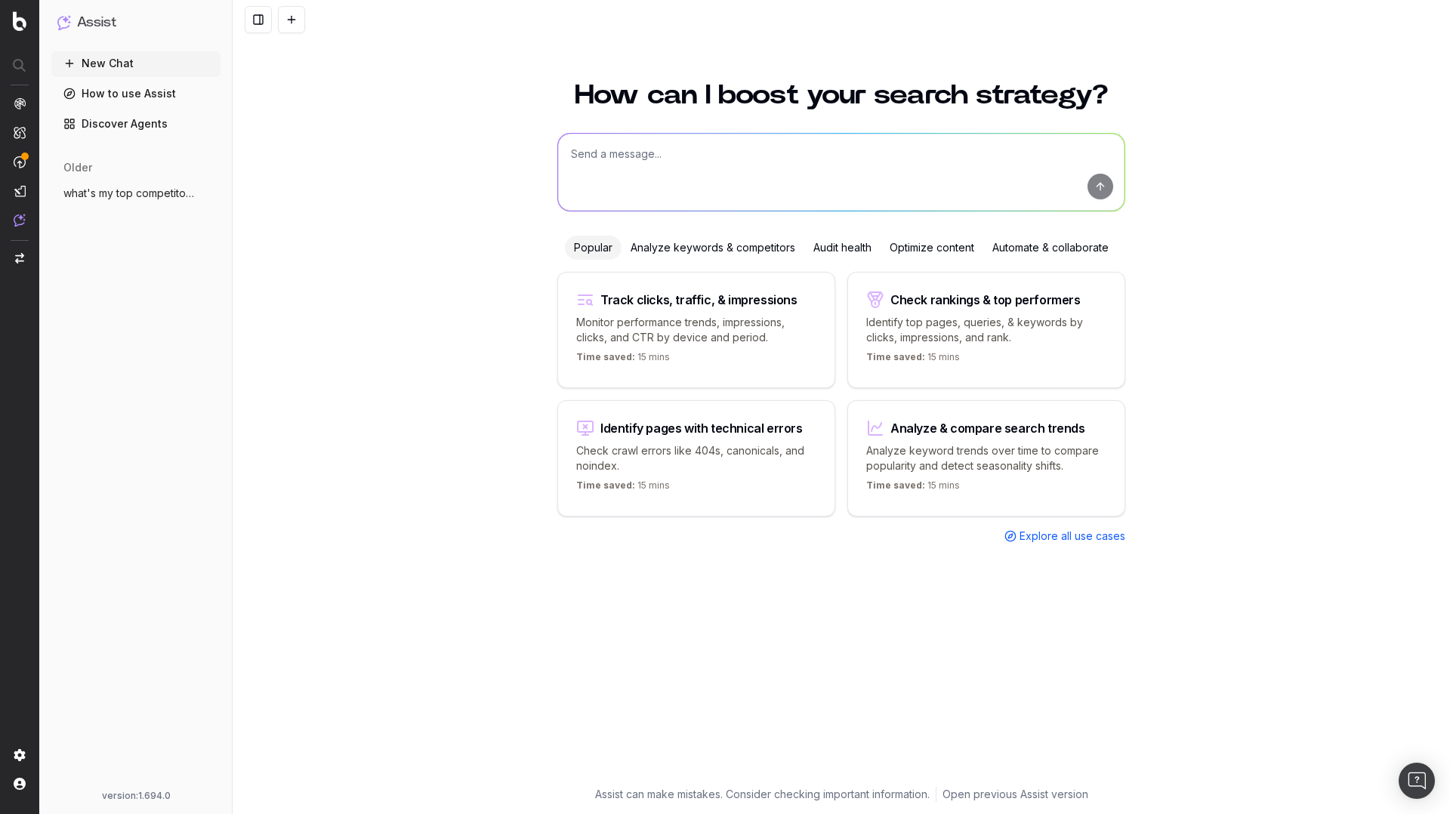 The image size is (1450, 814). I want to click on img: Switch project, so click(20, 258).